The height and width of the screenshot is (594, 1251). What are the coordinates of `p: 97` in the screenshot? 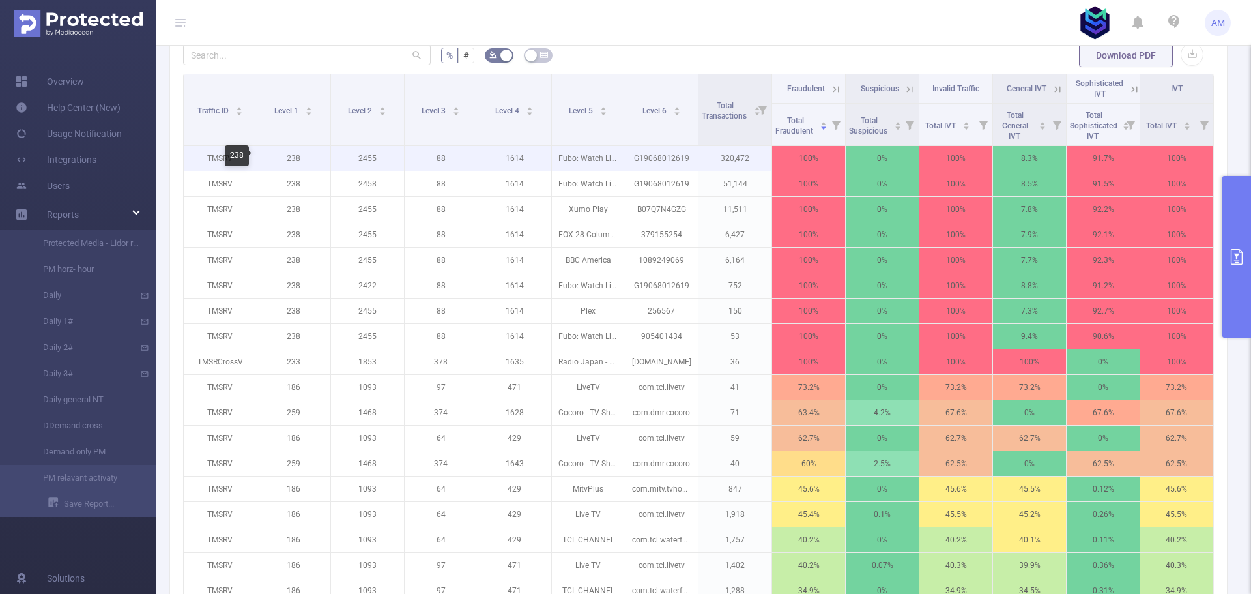 It's located at (441, 387).